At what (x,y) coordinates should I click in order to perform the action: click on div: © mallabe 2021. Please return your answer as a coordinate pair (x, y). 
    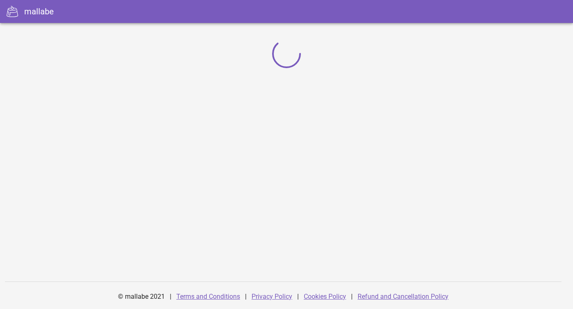
    Looking at the image, I should click on (141, 297).